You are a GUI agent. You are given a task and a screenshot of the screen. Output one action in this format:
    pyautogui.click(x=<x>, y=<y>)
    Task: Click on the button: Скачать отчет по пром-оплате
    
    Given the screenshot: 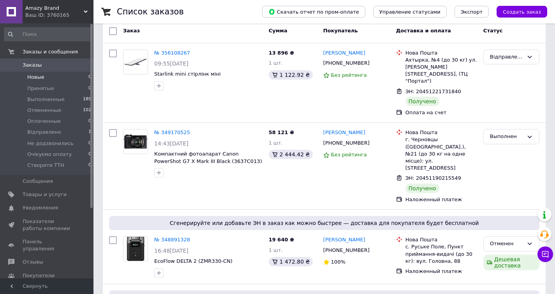 What is the action you would take?
    pyautogui.click(x=314, y=12)
    